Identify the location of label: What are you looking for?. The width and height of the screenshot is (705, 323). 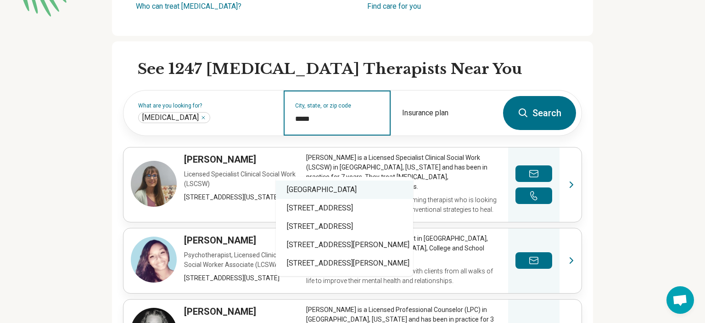
(205, 106).